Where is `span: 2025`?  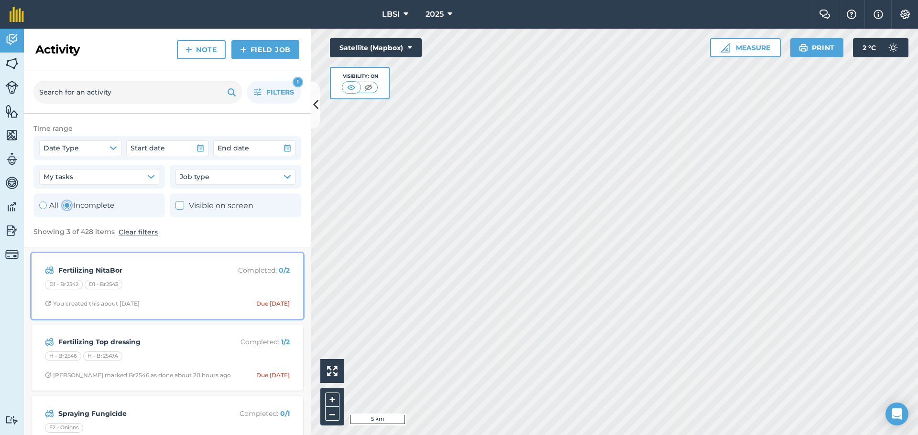
span: 2025 is located at coordinates (435, 14).